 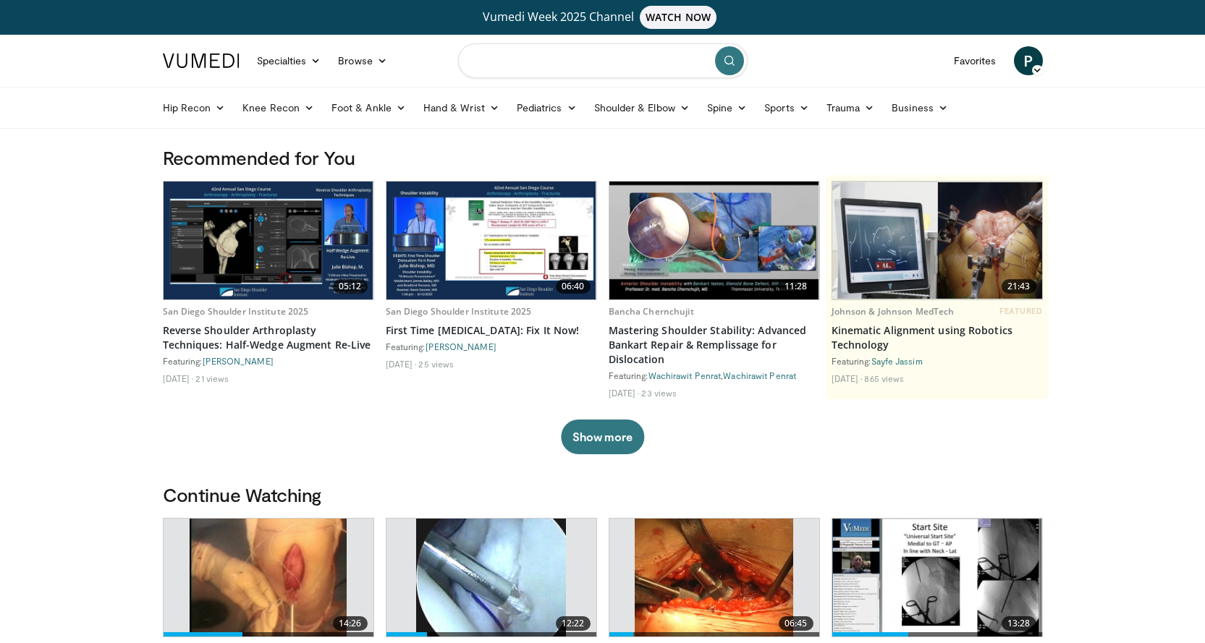 What do you see at coordinates (350, 624) in the screenshot?
I see `span: 14:26` at bounding box center [350, 624].